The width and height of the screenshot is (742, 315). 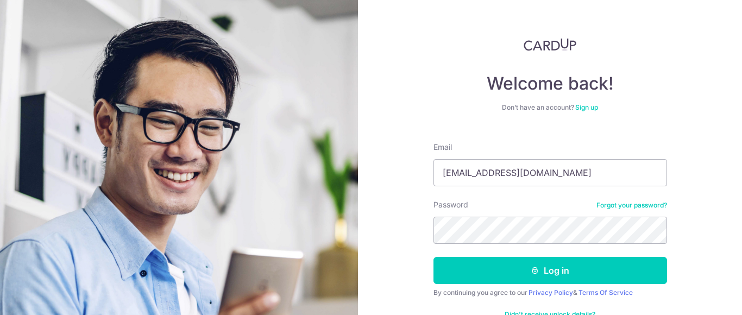 I want to click on div: Don’t have an account?, so click(x=550, y=107).